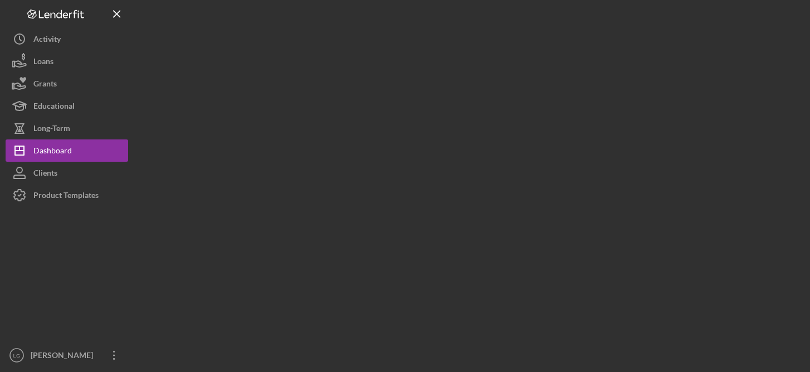 This screenshot has width=810, height=372. I want to click on button: Educational, so click(67, 106).